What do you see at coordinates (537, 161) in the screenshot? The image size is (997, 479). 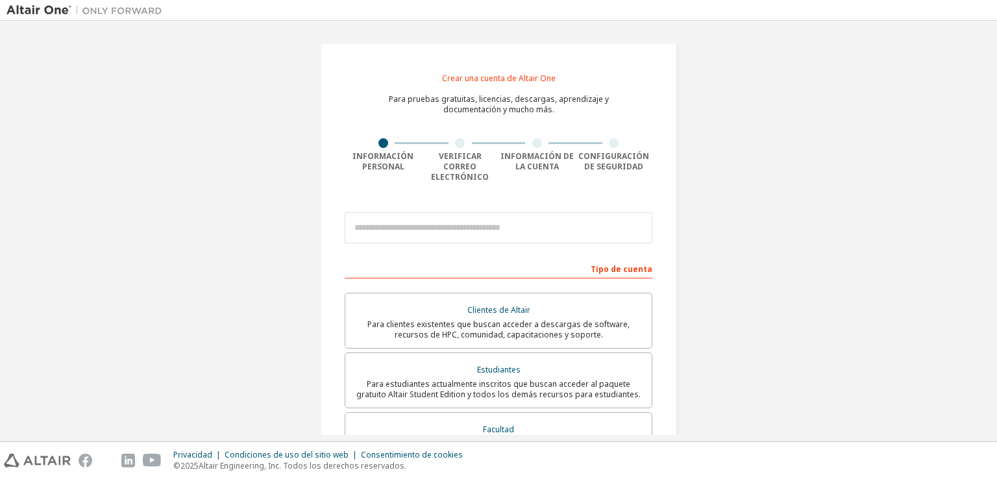 I see `font: Información de la cuenta` at bounding box center [537, 161].